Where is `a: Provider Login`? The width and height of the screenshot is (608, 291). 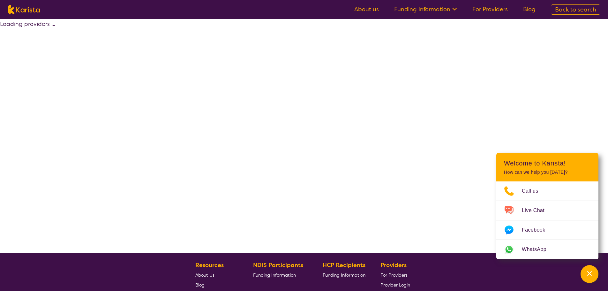
a: Provider Login is located at coordinates (395, 284).